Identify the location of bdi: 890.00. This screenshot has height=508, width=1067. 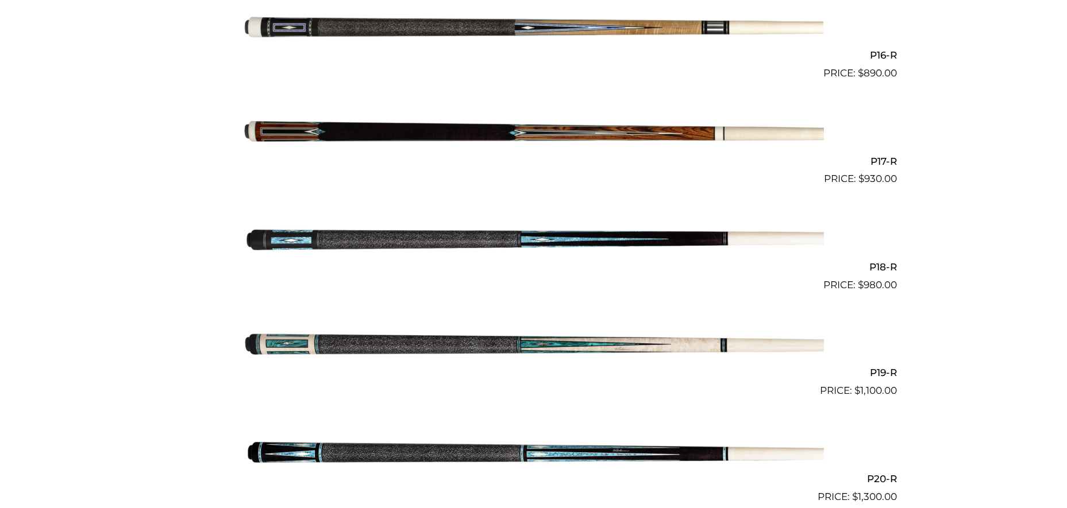
(877, 73).